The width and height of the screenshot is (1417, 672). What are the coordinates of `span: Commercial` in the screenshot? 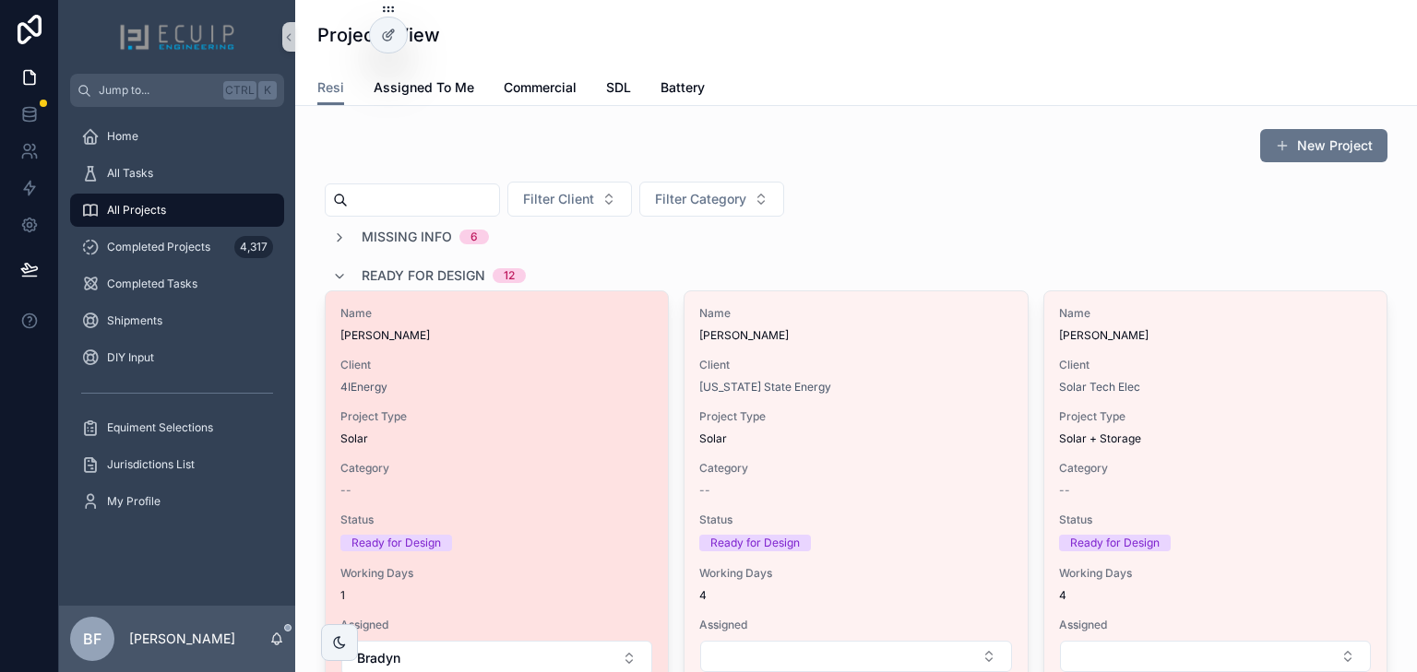 It's located at (540, 88).